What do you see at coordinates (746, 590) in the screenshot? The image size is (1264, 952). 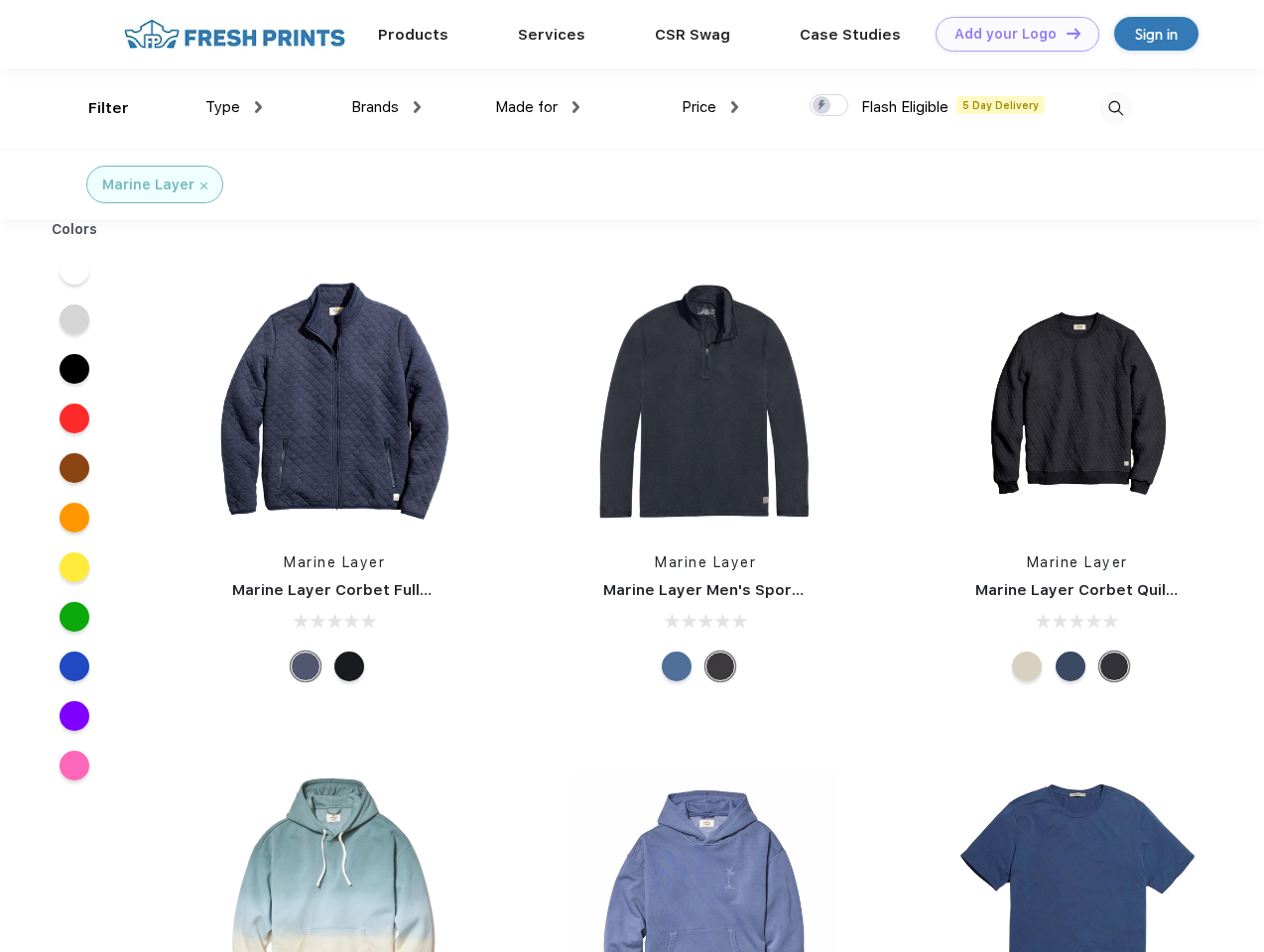 I see `a: Marine Layer Men's Sport Quarter Zip` at bounding box center [746, 590].